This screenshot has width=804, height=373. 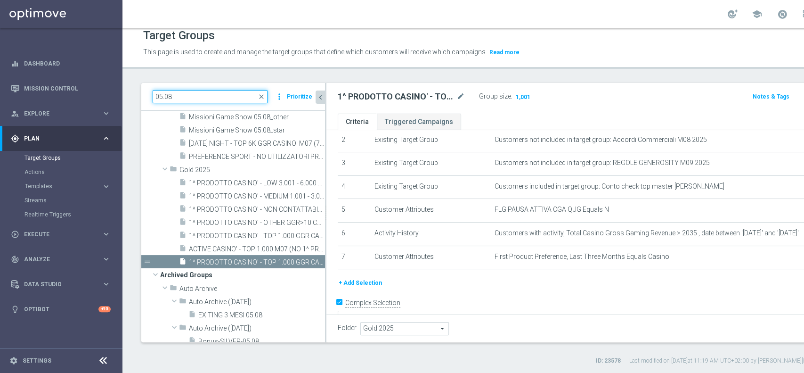 I want to click on div: +10, so click(x=105, y=309).